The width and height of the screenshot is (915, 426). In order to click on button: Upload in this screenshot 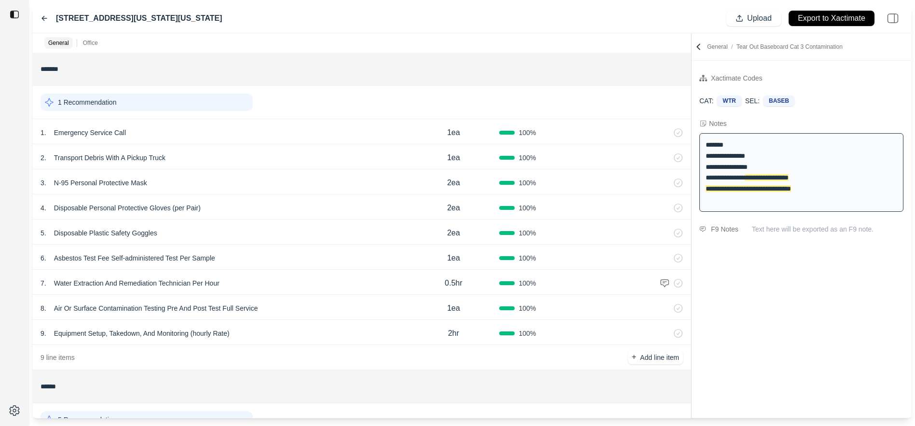, I will do `click(754, 18)`.